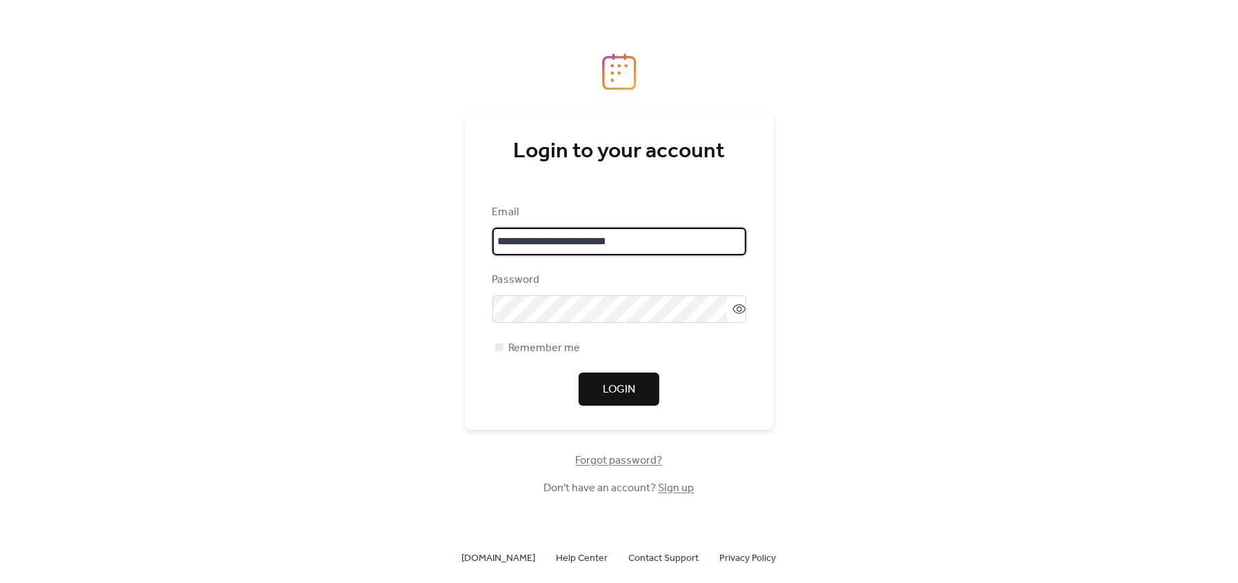 This screenshot has width=1238, height=583. I want to click on div: Login to your account, so click(619, 152).